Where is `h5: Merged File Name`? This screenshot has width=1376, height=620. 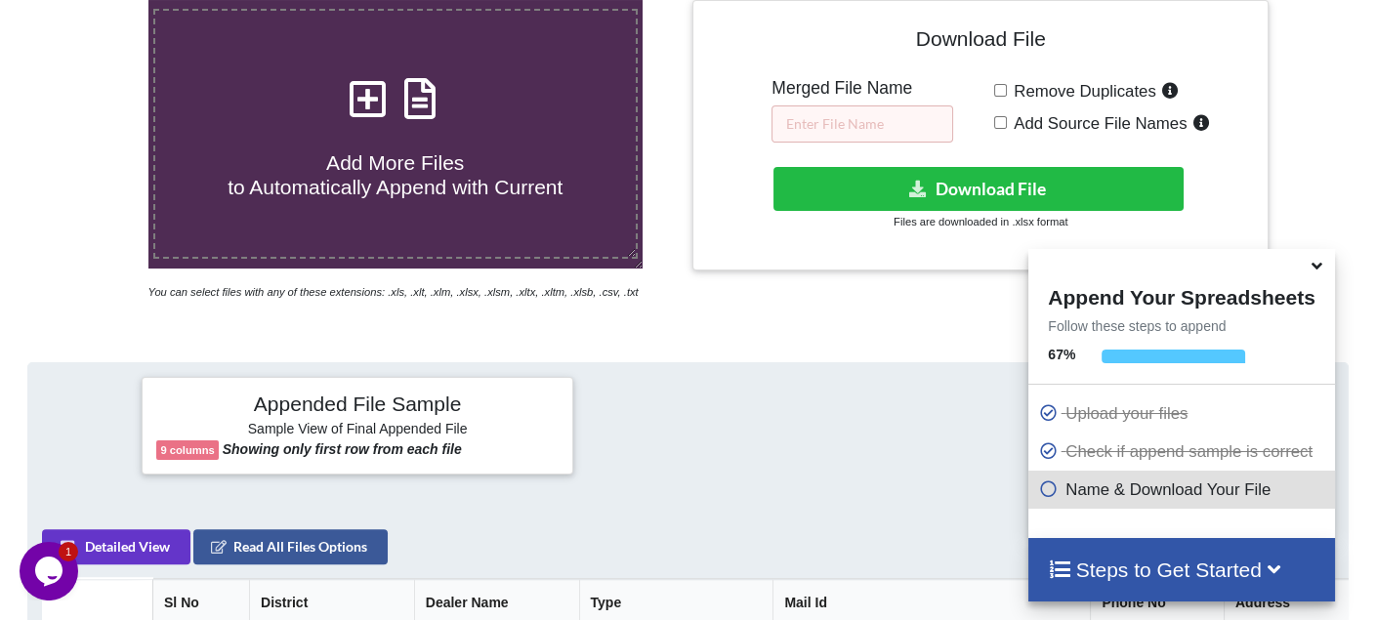
h5: Merged File Name is located at coordinates (862, 88).